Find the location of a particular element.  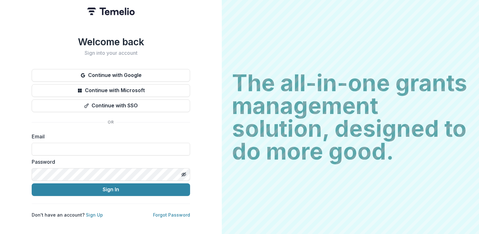

button: Toggle password visibility is located at coordinates (184, 175).